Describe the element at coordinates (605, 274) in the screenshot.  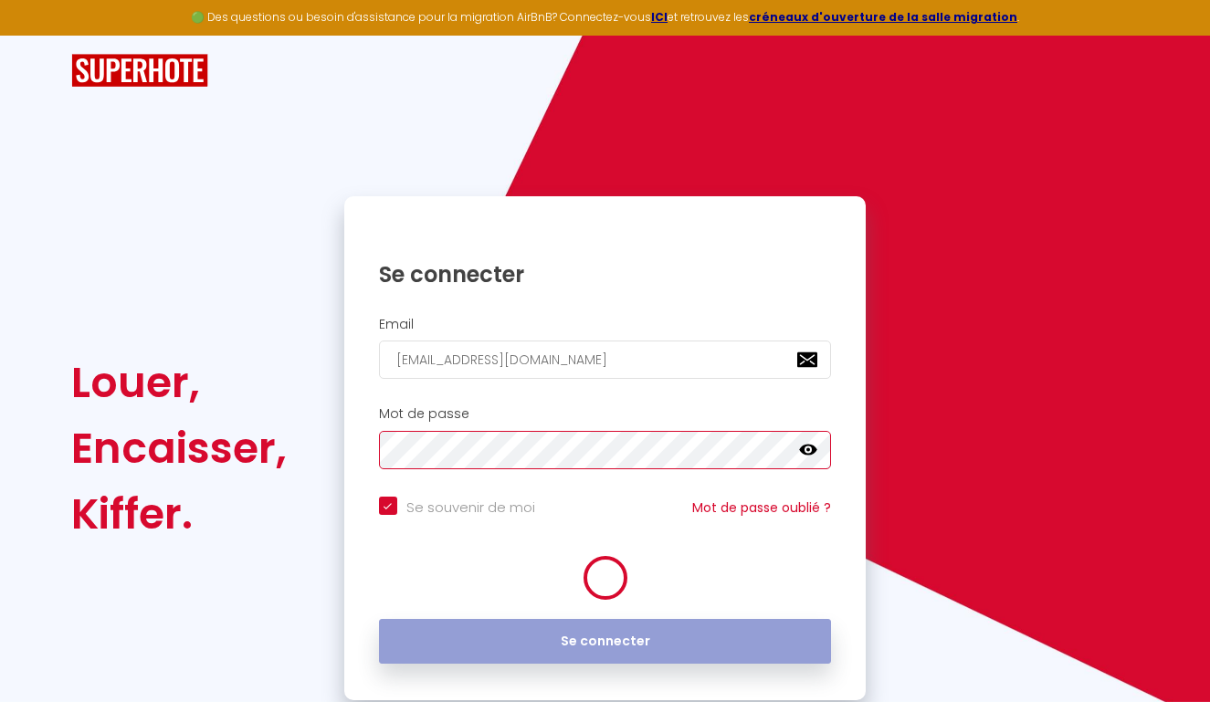
I see `h1: Se connecter` at that location.